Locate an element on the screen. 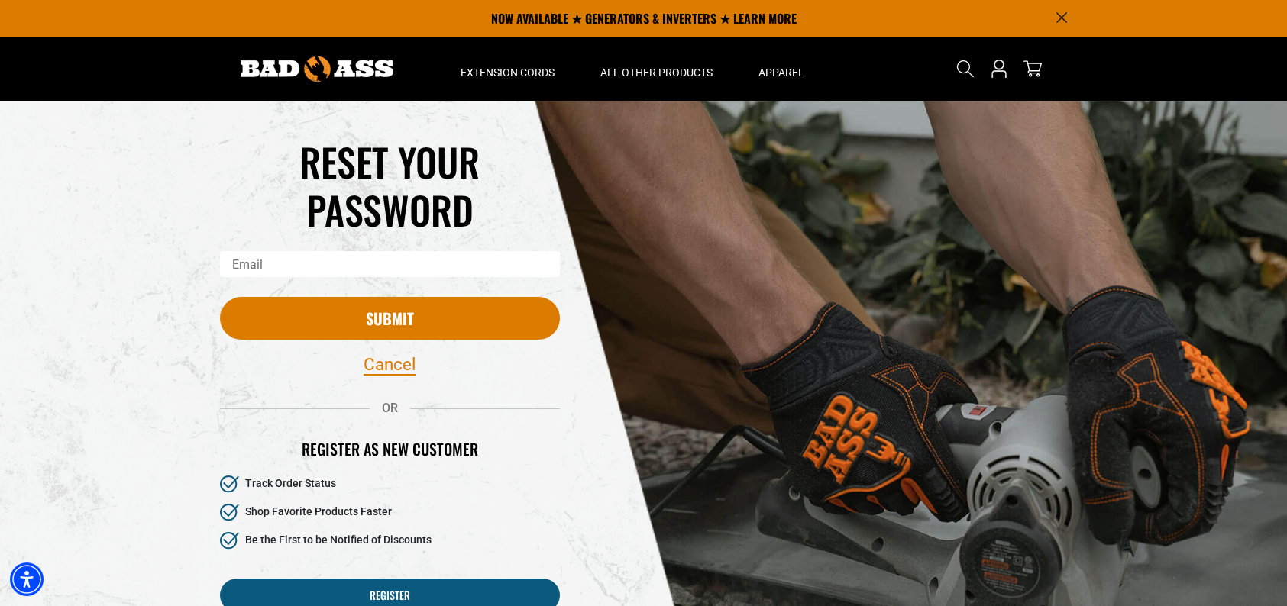 The image size is (1287, 606). span: Apparel is located at coordinates (781, 73).